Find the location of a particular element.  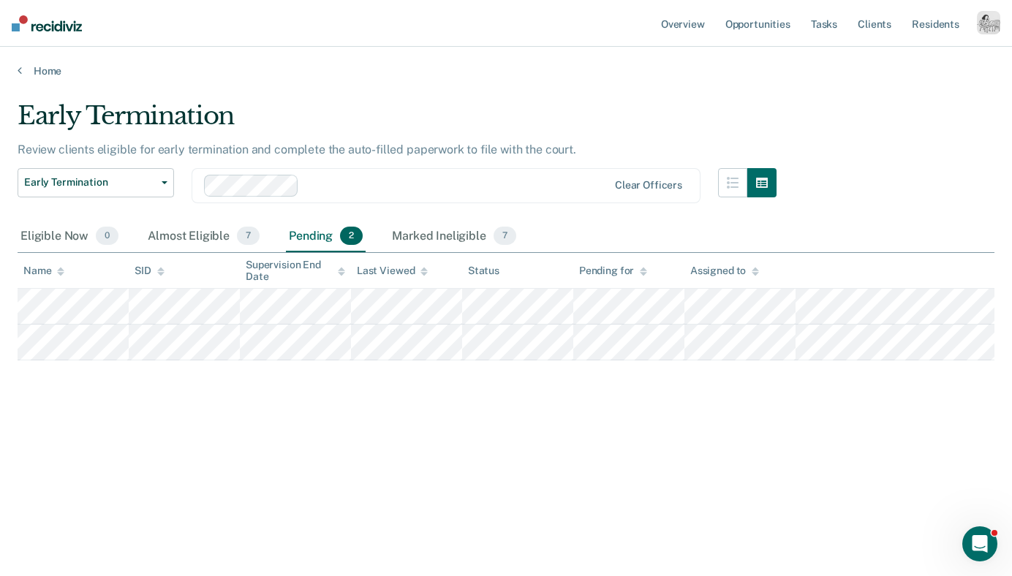

div: Almost Eligible7 is located at coordinates (203, 237).